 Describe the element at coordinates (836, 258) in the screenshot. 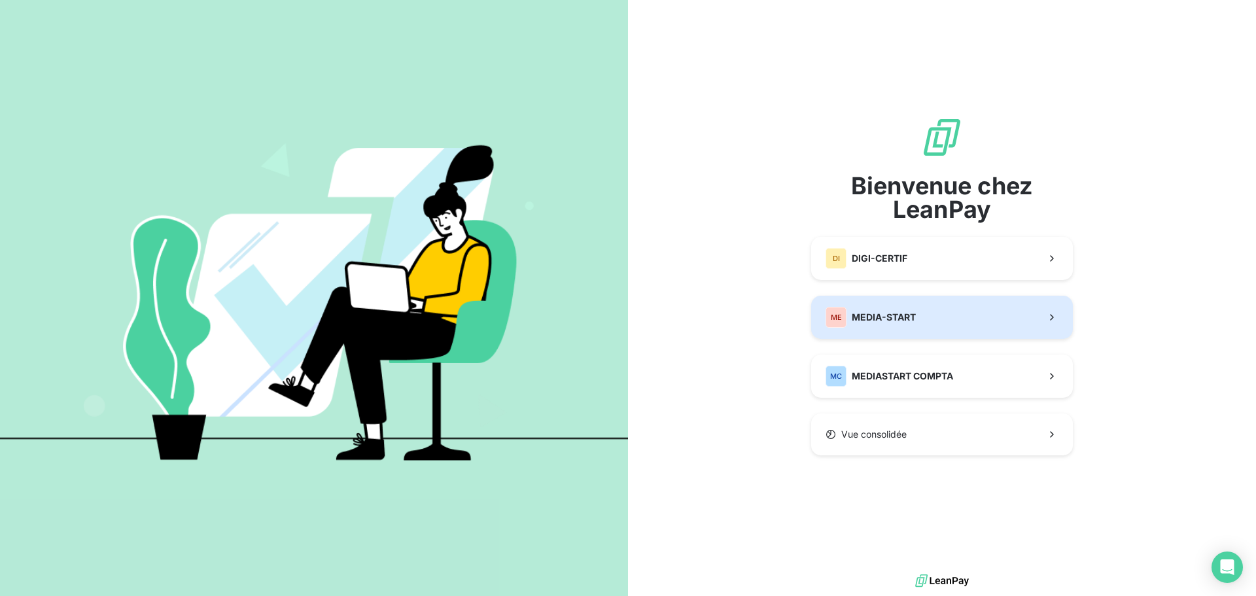

I see `div: DI` at that location.